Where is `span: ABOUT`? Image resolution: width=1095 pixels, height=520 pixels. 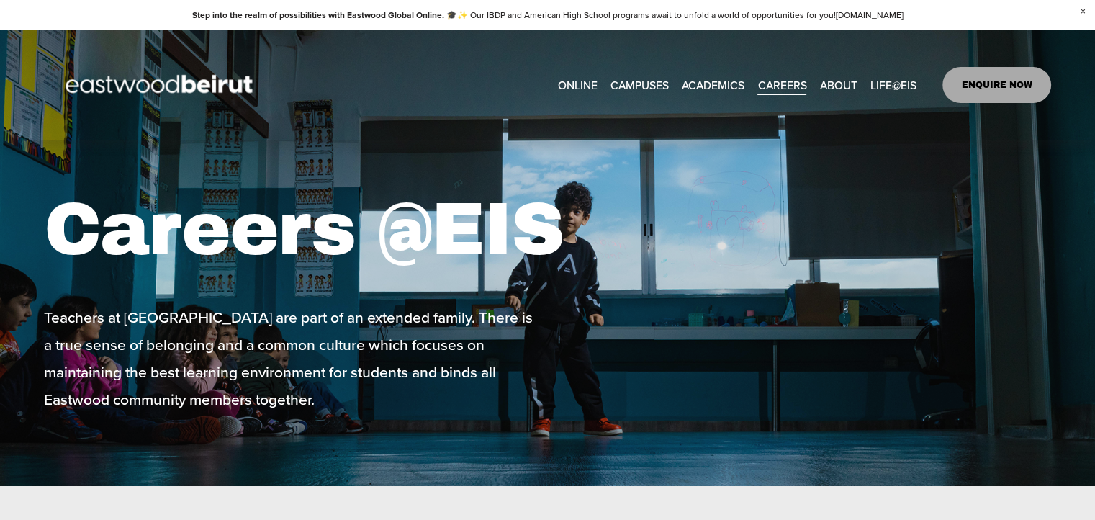
span: ABOUT is located at coordinates (839, 85).